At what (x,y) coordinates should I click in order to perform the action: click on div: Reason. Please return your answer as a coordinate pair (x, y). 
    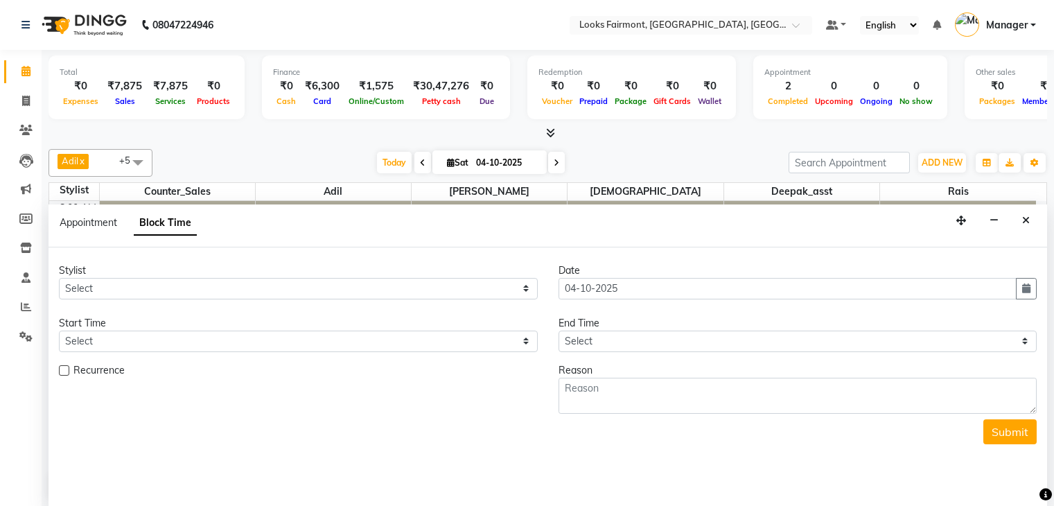
    Looking at the image, I should click on (798, 370).